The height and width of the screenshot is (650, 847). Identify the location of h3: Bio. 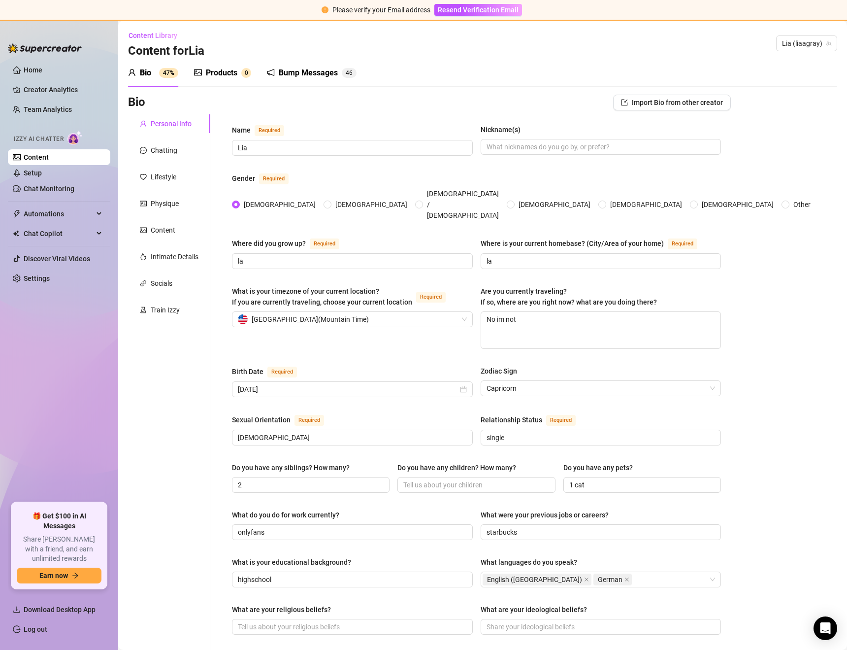
(136, 102).